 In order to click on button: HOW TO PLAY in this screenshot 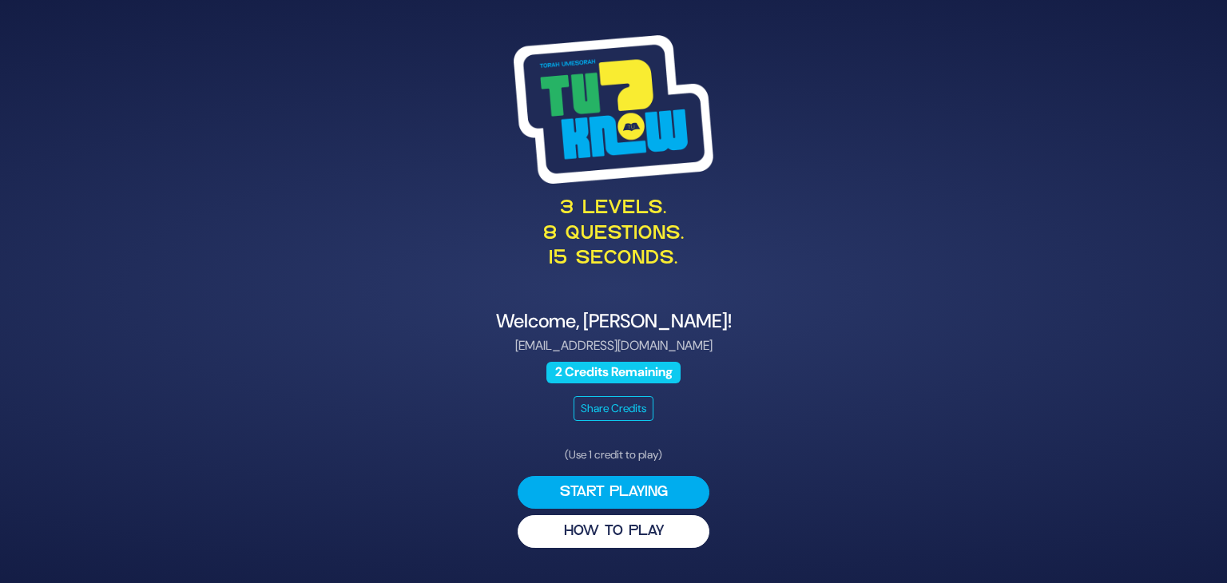, I will do `click(613, 531)`.